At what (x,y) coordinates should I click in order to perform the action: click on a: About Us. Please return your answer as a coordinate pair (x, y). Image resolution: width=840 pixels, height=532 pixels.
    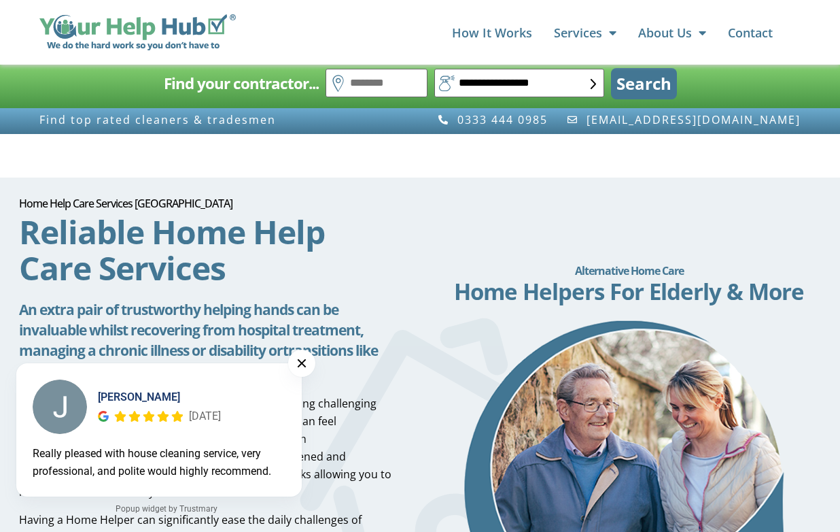
    Looking at the image, I should click on (672, 33).